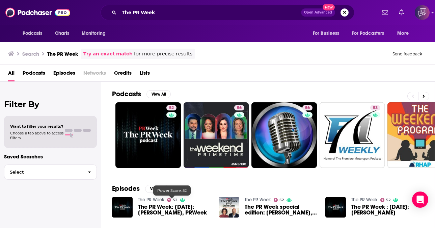  What do you see at coordinates (422, 12) in the screenshot?
I see `button: Show profile menu` at bounding box center [422, 12].